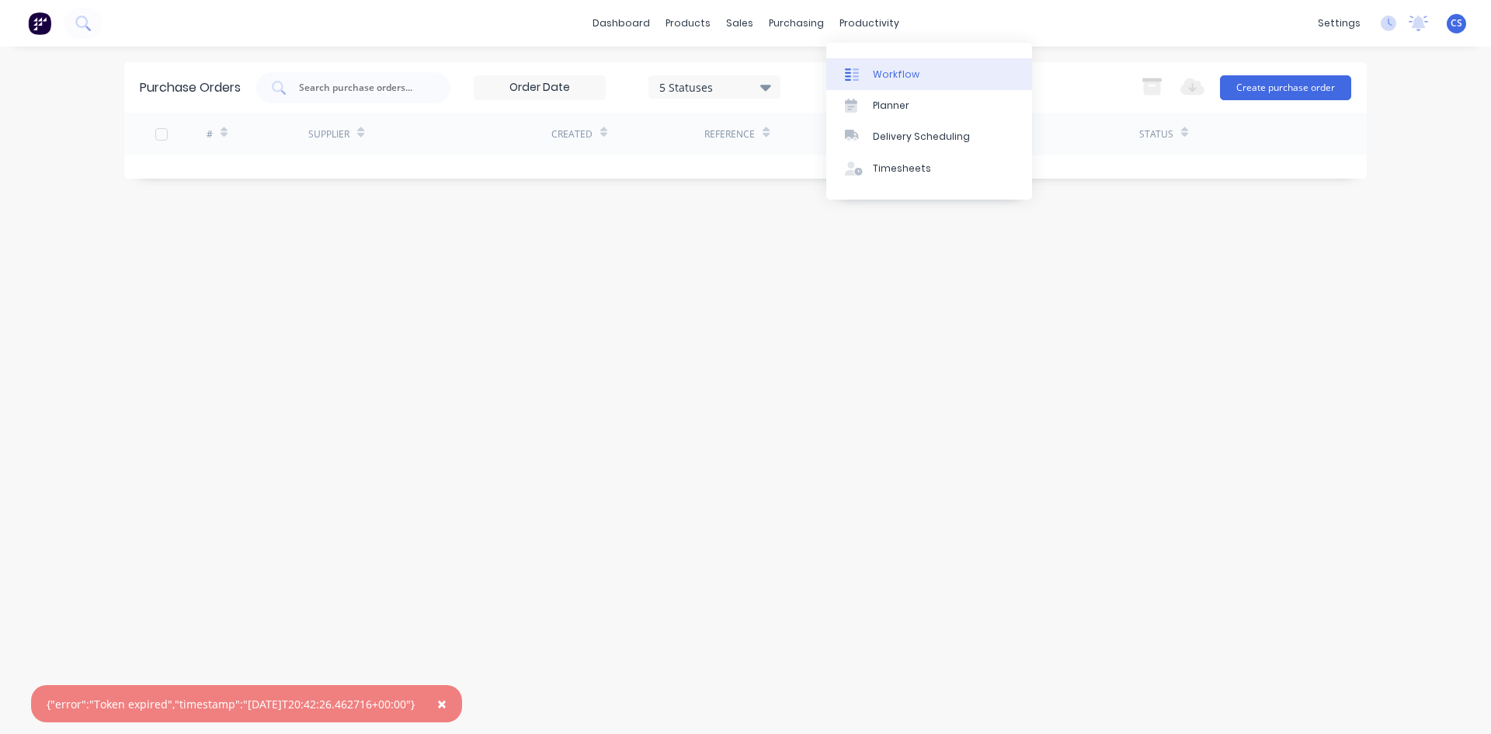  Describe the element at coordinates (540, 88) in the screenshot. I see `input: Order Date` at that location.